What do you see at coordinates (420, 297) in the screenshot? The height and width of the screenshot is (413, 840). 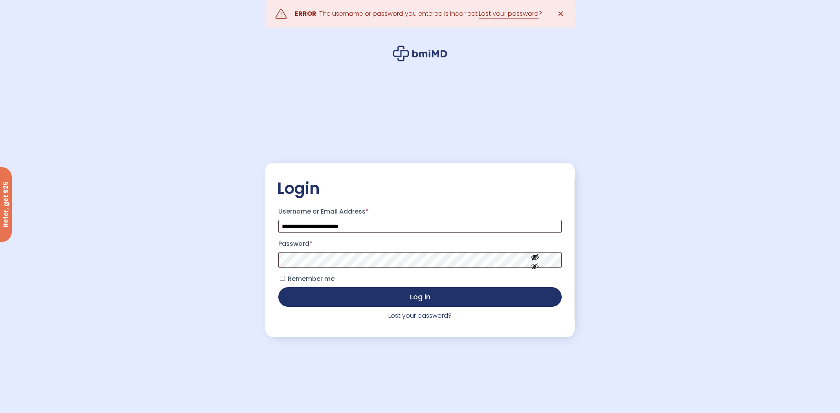 I see `button: Log in` at bounding box center [420, 297].